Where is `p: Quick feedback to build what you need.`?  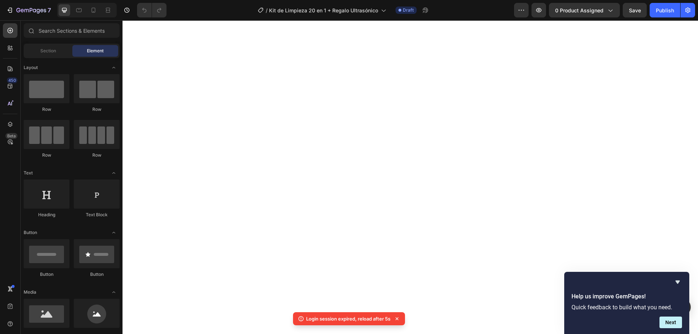 p: Quick feedback to build what you need. is located at coordinates (627, 307).